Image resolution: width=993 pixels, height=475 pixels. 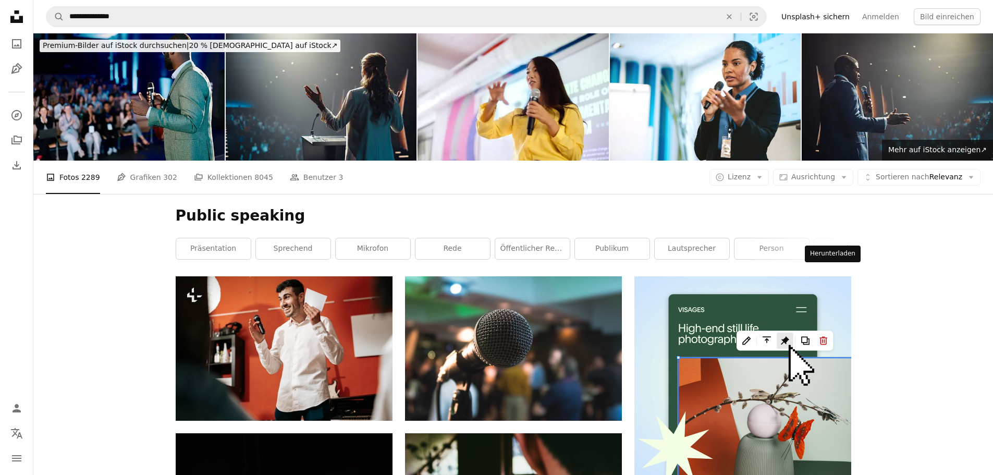 I want to click on div: Herunterladen, so click(x=832, y=254).